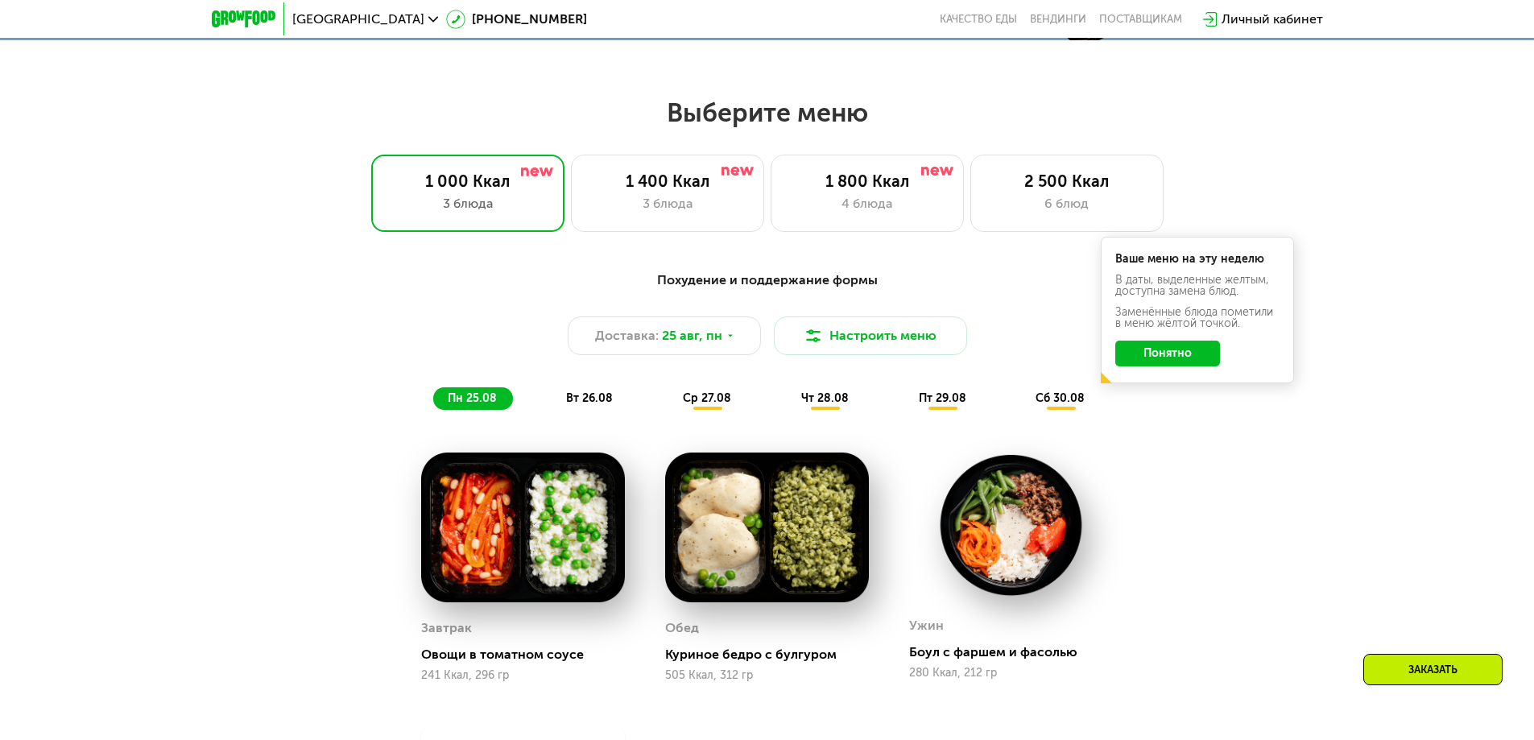 Image resolution: width=1534 pixels, height=740 pixels. Describe the element at coordinates (1167, 353) in the screenshot. I see `button: Понятно` at that location.